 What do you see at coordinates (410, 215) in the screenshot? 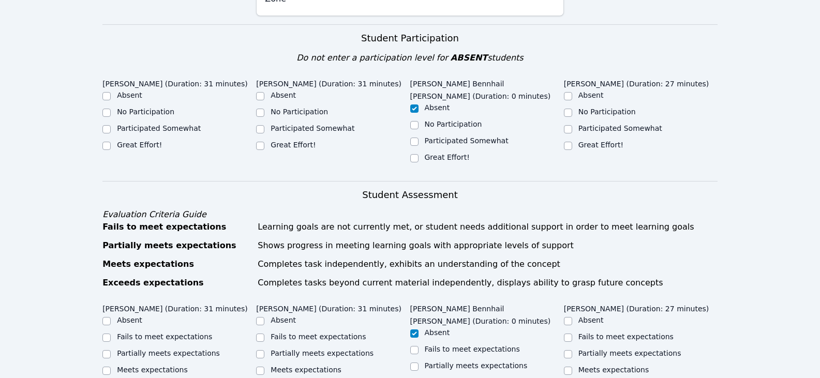
I see `div: Evaluation Criteria Guide` at bounding box center [410, 215].